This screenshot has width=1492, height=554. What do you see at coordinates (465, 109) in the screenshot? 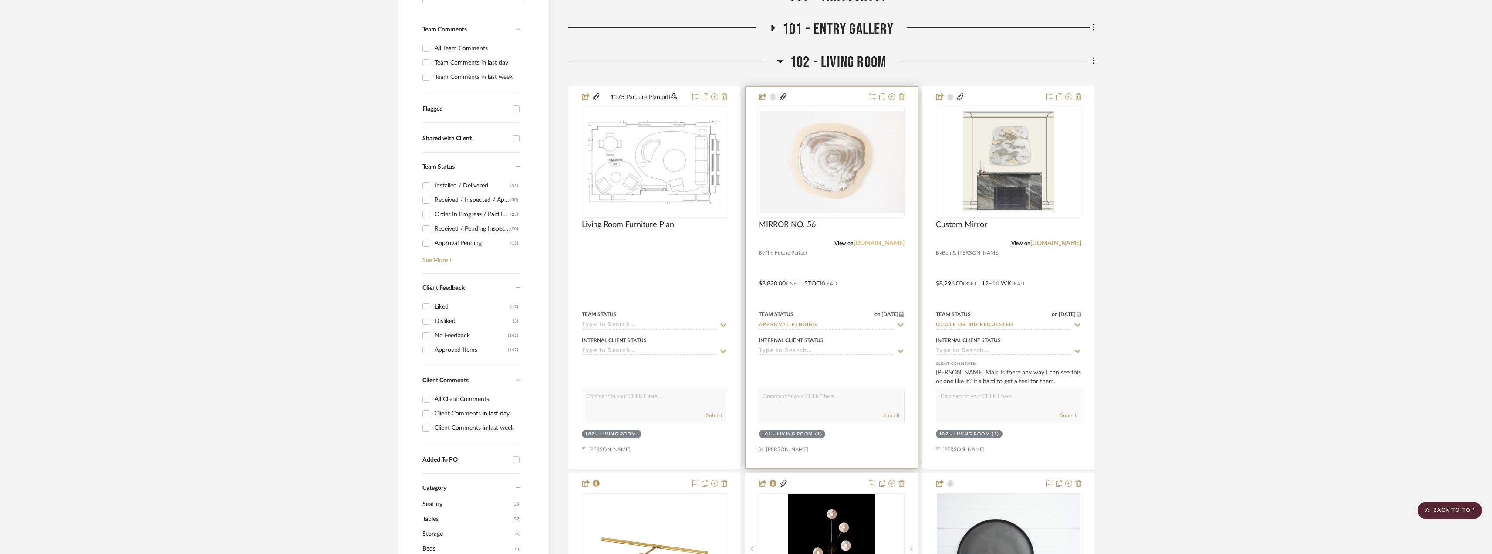
I see `div: Flagged` at bounding box center [465, 109].